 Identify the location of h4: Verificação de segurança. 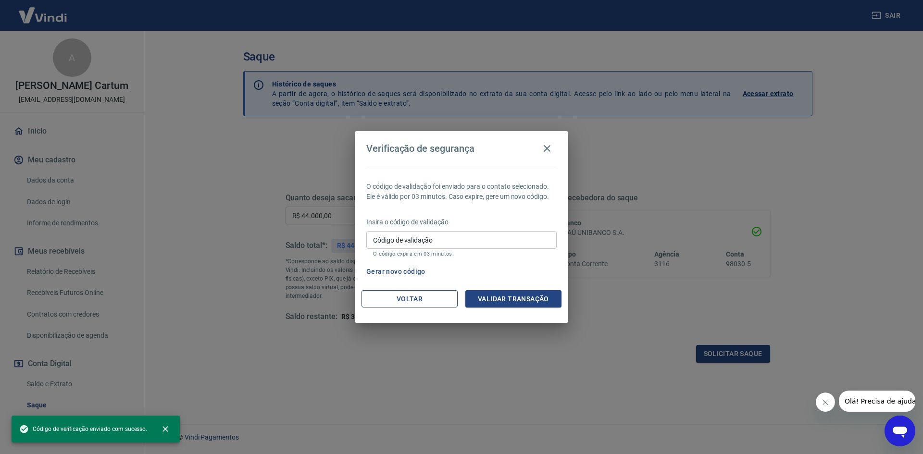
(420, 149).